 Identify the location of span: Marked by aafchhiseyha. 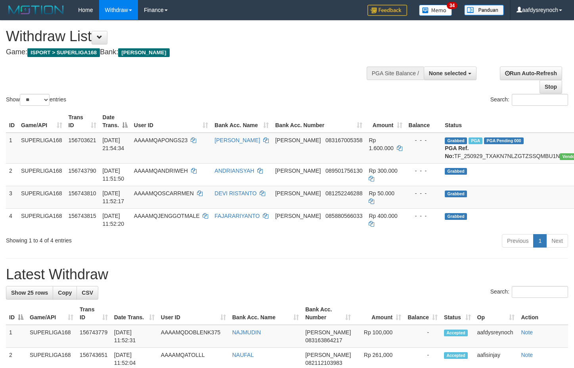
(475, 141).